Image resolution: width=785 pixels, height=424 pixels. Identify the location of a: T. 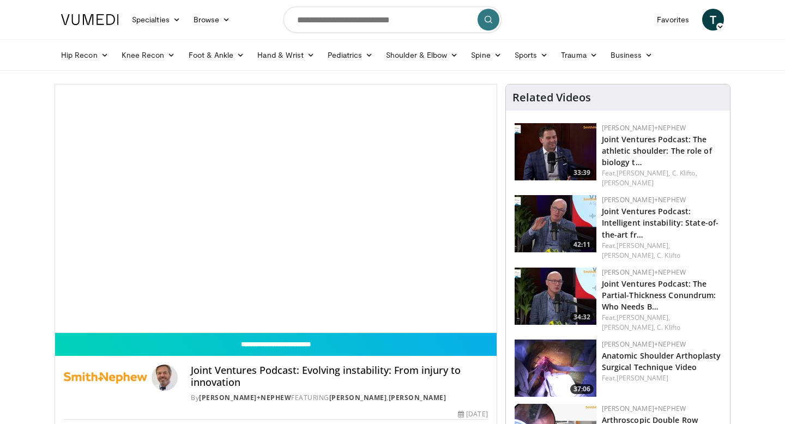
(713, 20).